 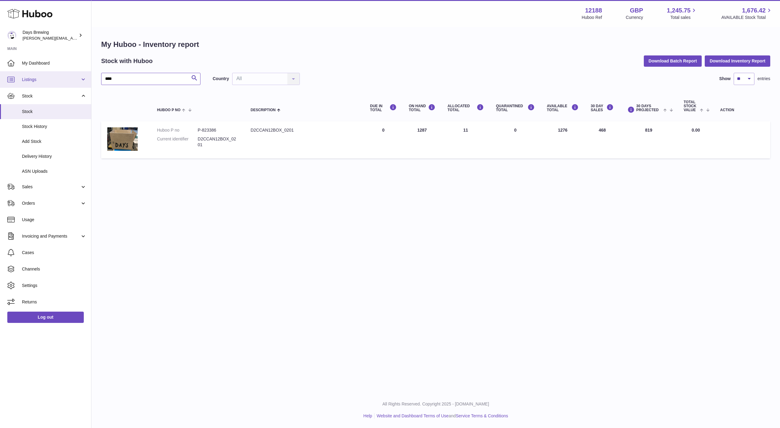 I want to click on div: ON HAND Total, so click(x=422, y=108).